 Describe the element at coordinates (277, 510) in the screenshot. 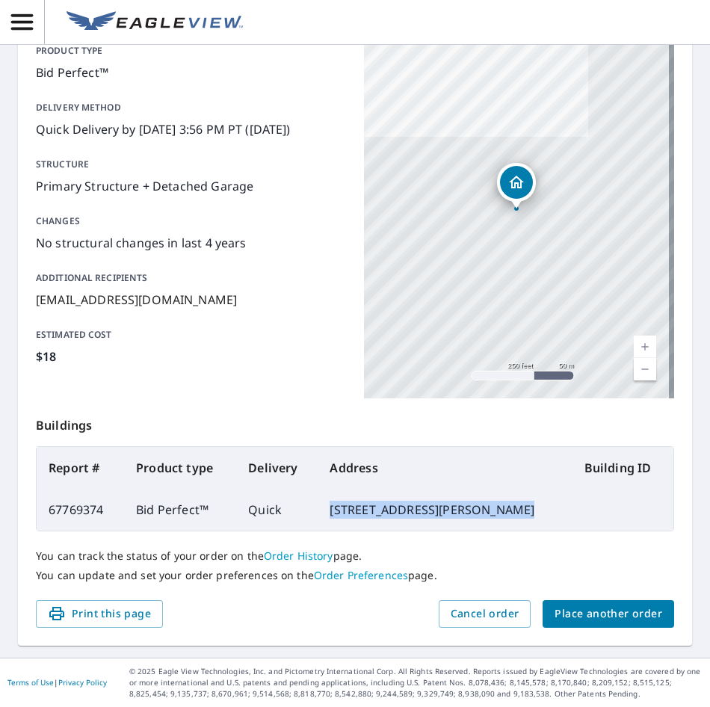

I see `td: Quick` at that location.